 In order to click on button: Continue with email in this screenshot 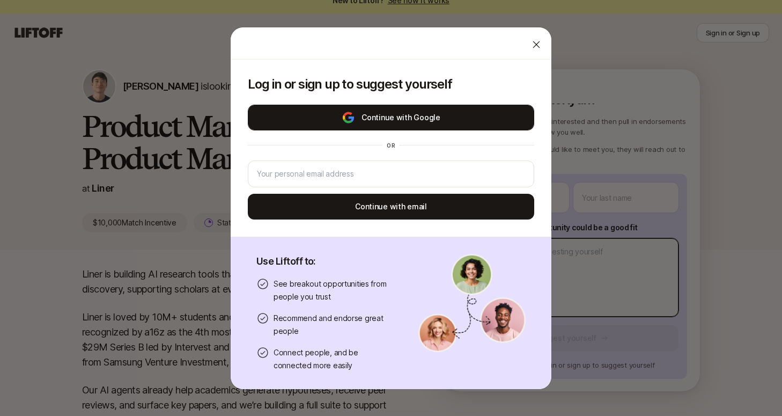, I will do `click(391, 206)`.